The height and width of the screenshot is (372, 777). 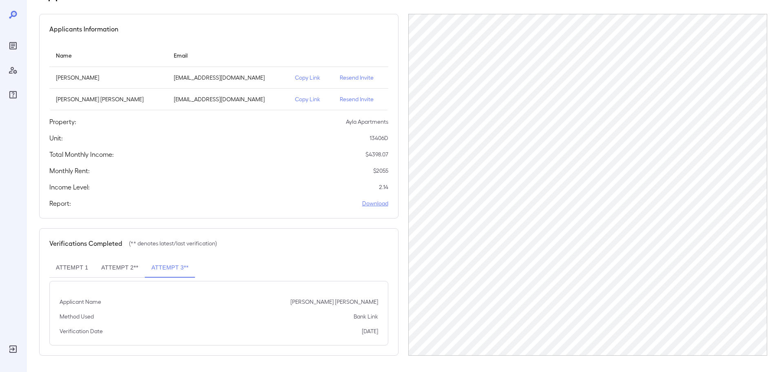 What do you see at coordinates (69, 187) in the screenshot?
I see `h5: Income Level:` at bounding box center [69, 187].